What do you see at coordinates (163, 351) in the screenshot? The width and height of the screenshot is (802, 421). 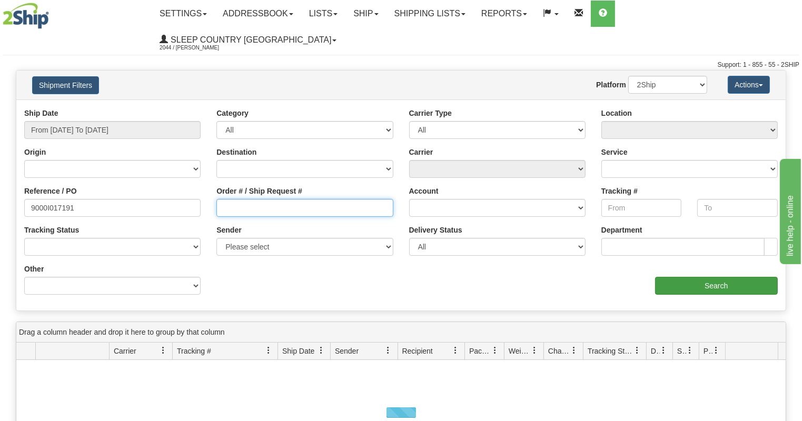 I see `a: Carrier filter column settings` at bounding box center [163, 351].